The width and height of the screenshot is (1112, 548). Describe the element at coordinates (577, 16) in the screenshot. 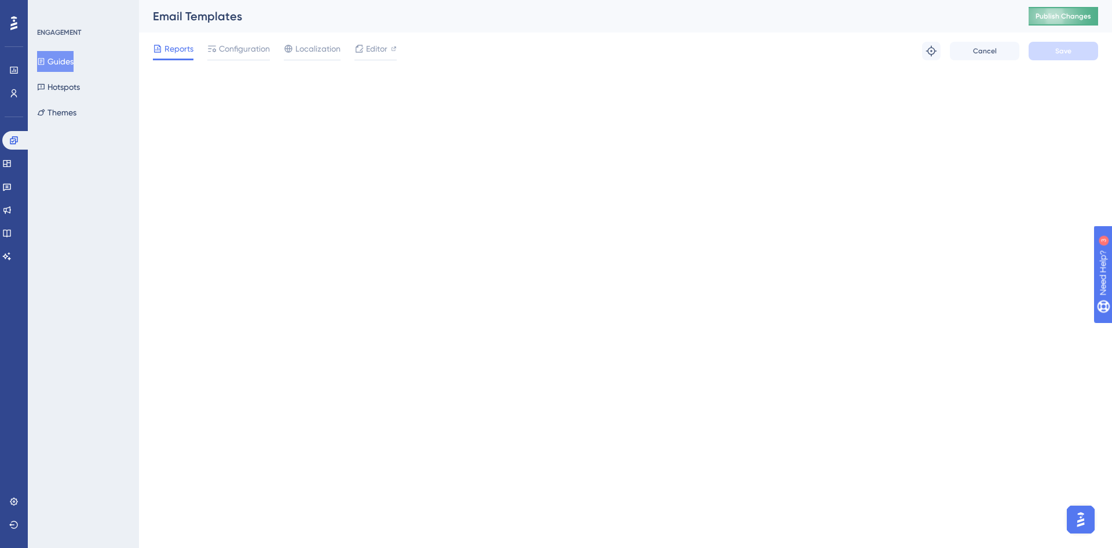

I see `div: Email Templates` at that location.